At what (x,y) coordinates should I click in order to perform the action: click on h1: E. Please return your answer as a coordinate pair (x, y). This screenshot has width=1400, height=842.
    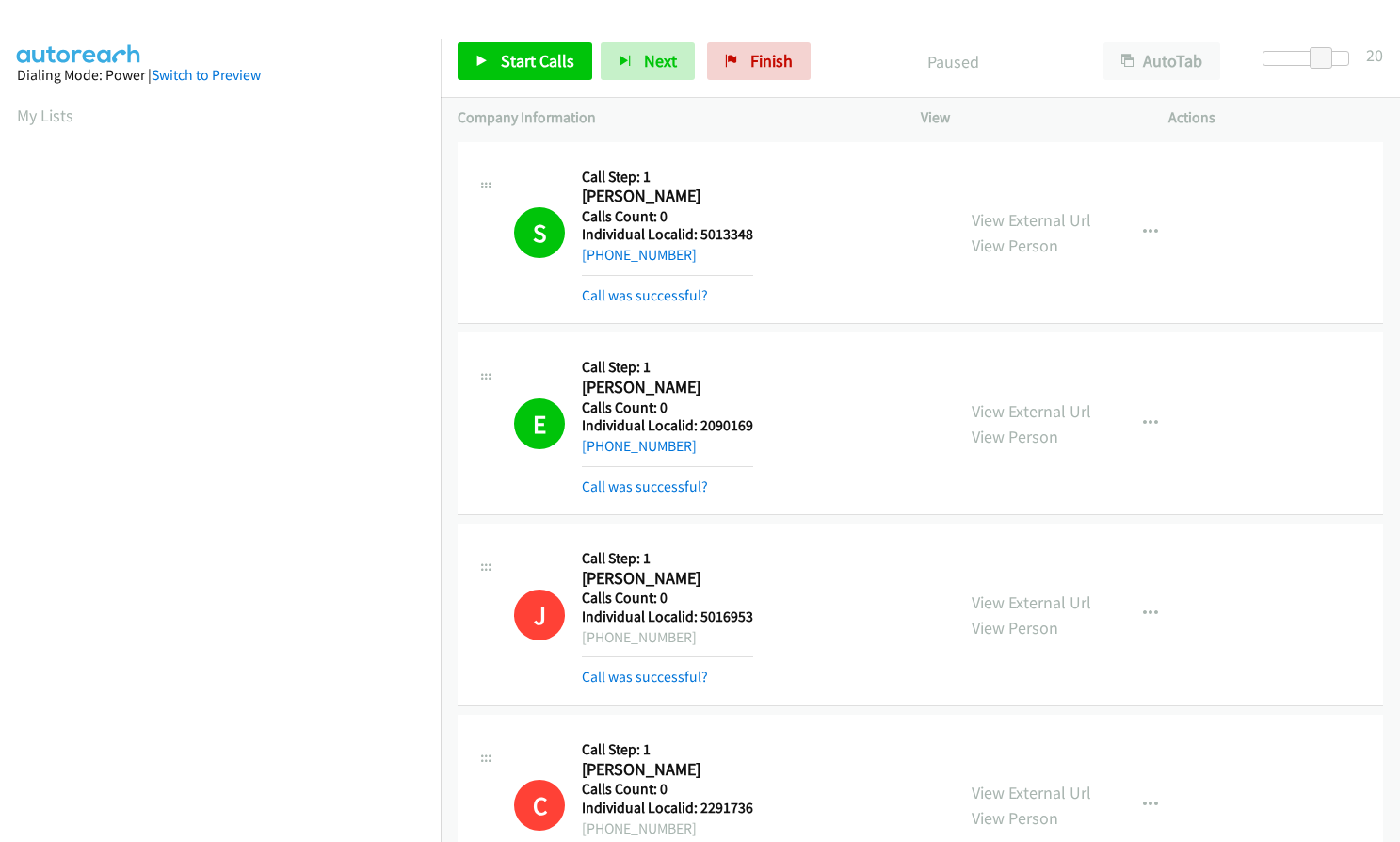
    Looking at the image, I should click on (539, 423).